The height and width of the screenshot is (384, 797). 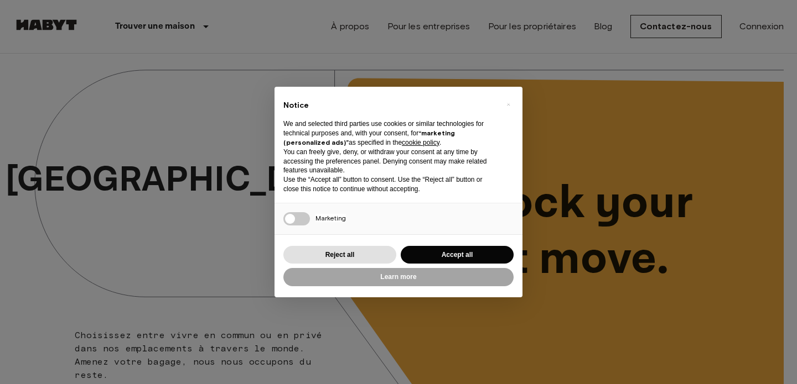 I want to click on button: Reject all, so click(x=340, y=255).